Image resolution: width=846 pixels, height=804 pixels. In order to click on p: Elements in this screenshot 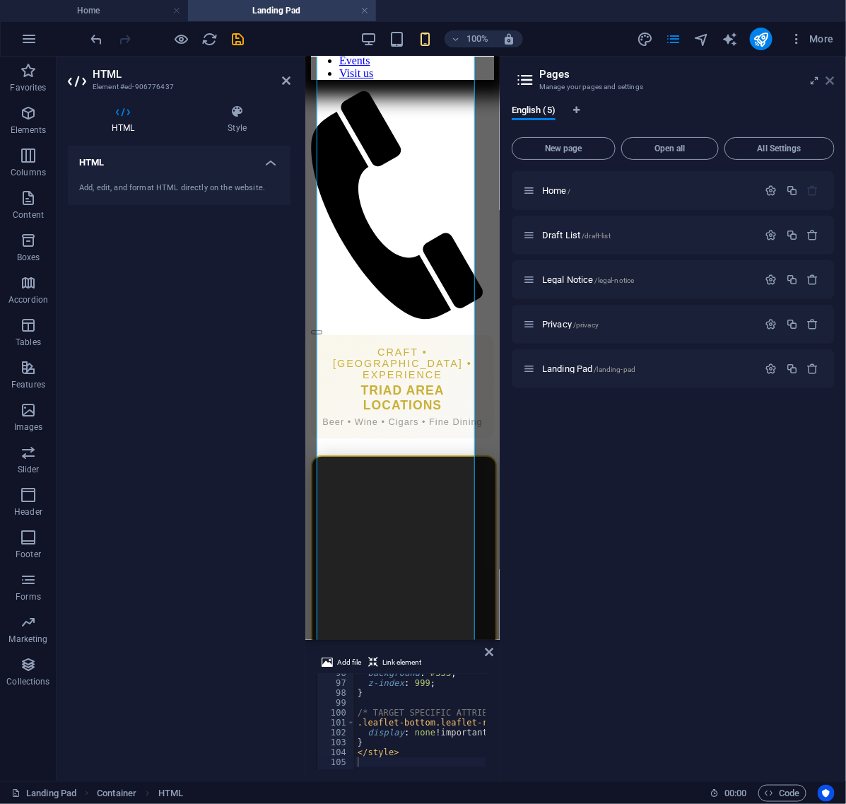, I will do `click(28, 130)`.